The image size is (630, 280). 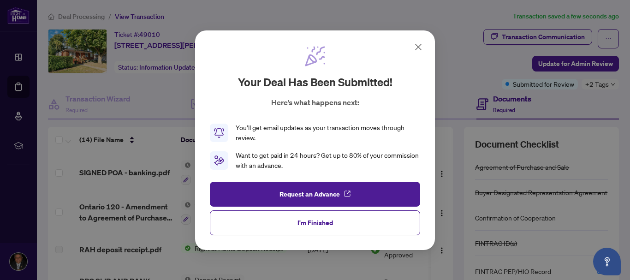 I want to click on span: Request an Advance, so click(x=309, y=194).